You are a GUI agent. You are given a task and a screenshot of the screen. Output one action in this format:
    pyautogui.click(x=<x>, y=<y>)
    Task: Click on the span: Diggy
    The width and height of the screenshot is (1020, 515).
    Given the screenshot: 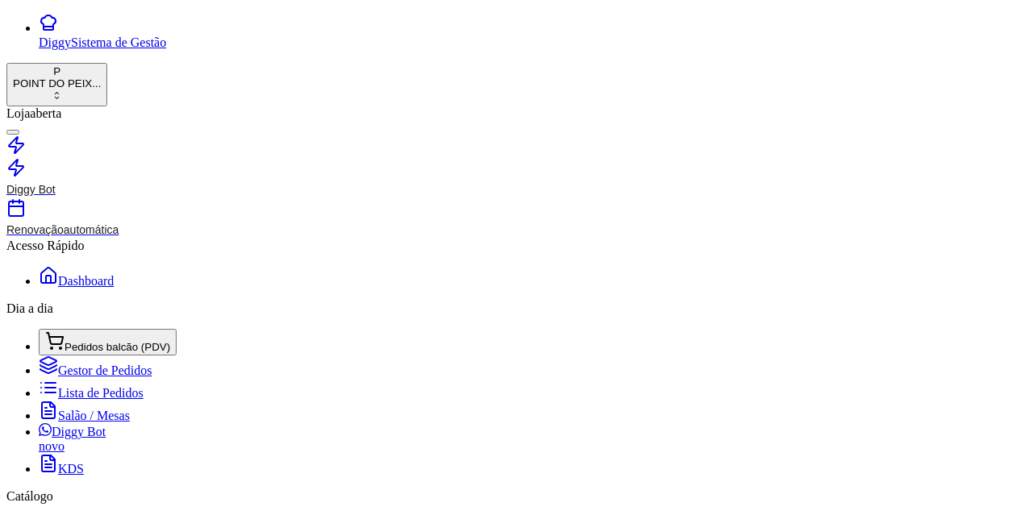 What is the action you would take?
    pyautogui.click(x=55, y=42)
    